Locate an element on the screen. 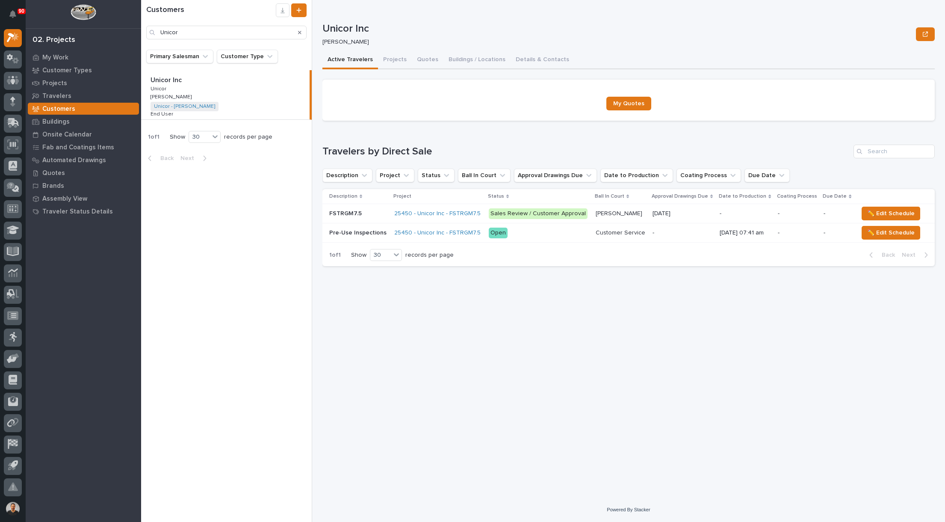 The image size is (945, 522). div: 02. Projects is located at coordinates (54, 40).